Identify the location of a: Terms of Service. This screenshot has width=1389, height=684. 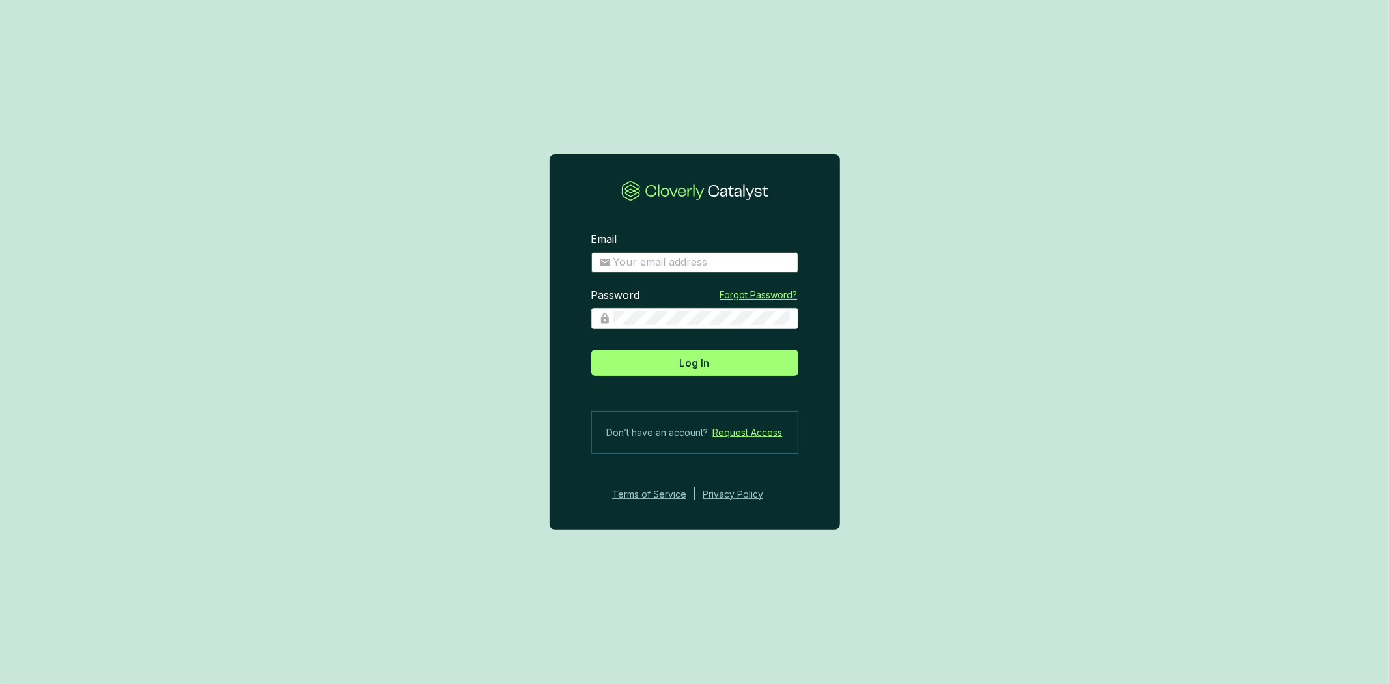
(647, 494).